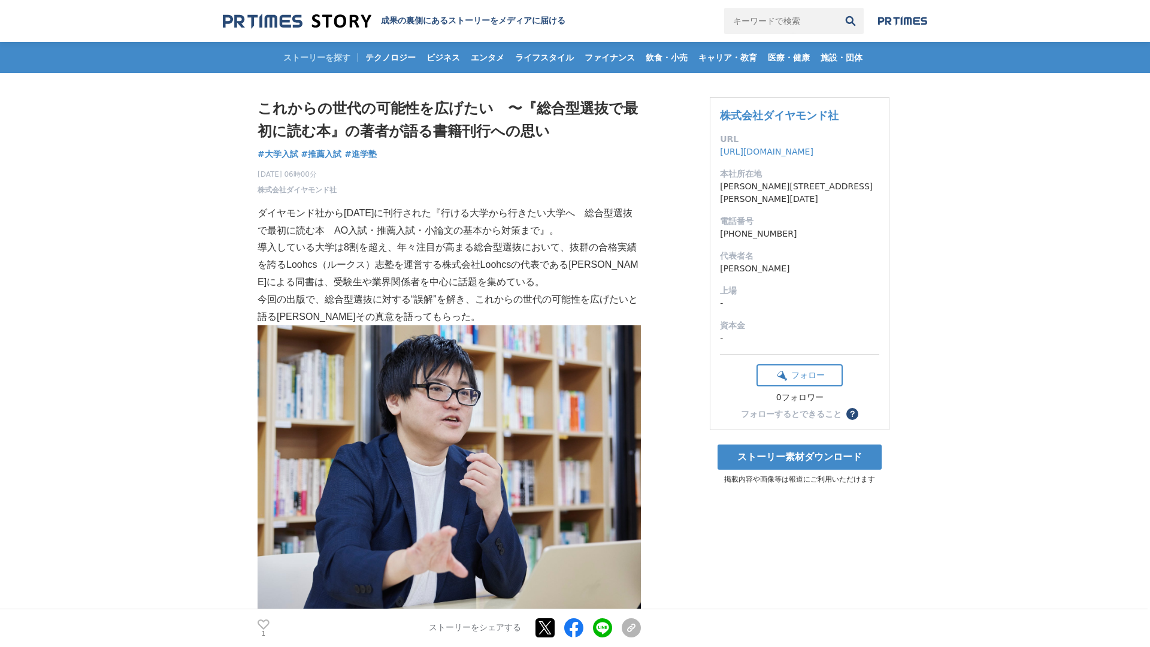 The image size is (1150, 647). I want to click on a: テクノロジー, so click(390, 57).